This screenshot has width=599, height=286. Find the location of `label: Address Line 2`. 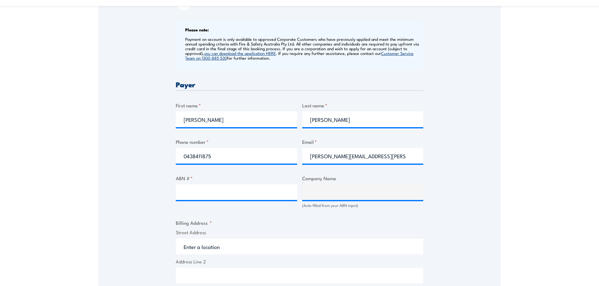

label: Address Line 2 is located at coordinates (299, 262).